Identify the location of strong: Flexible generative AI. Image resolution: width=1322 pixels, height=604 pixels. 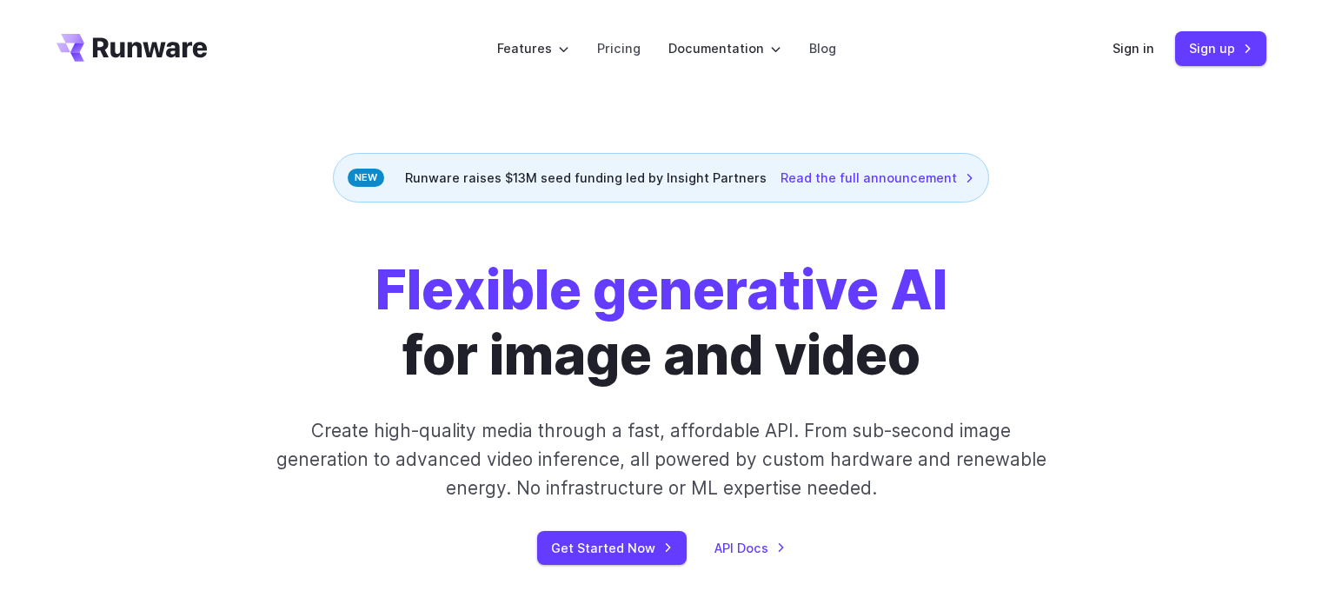
(661, 289).